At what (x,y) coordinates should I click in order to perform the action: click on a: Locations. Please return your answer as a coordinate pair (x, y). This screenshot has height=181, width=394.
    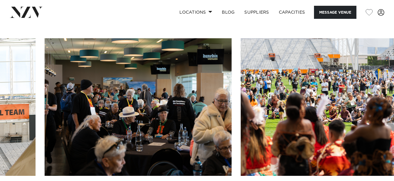
    Looking at the image, I should click on (196, 12).